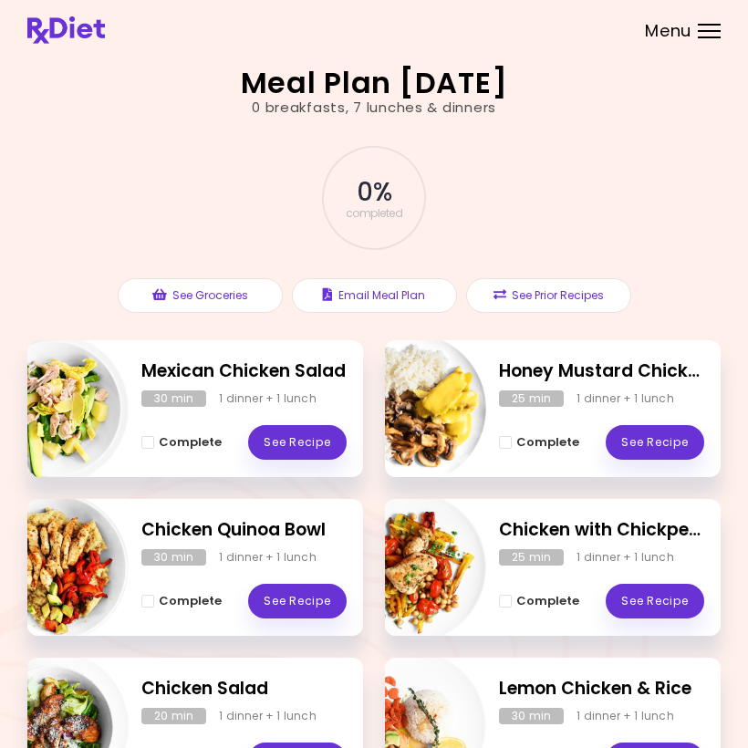 The height and width of the screenshot is (748, 748). Describe the element at coordinates (373, 192) in the screenshot. I see `span: 0 %` at that location.